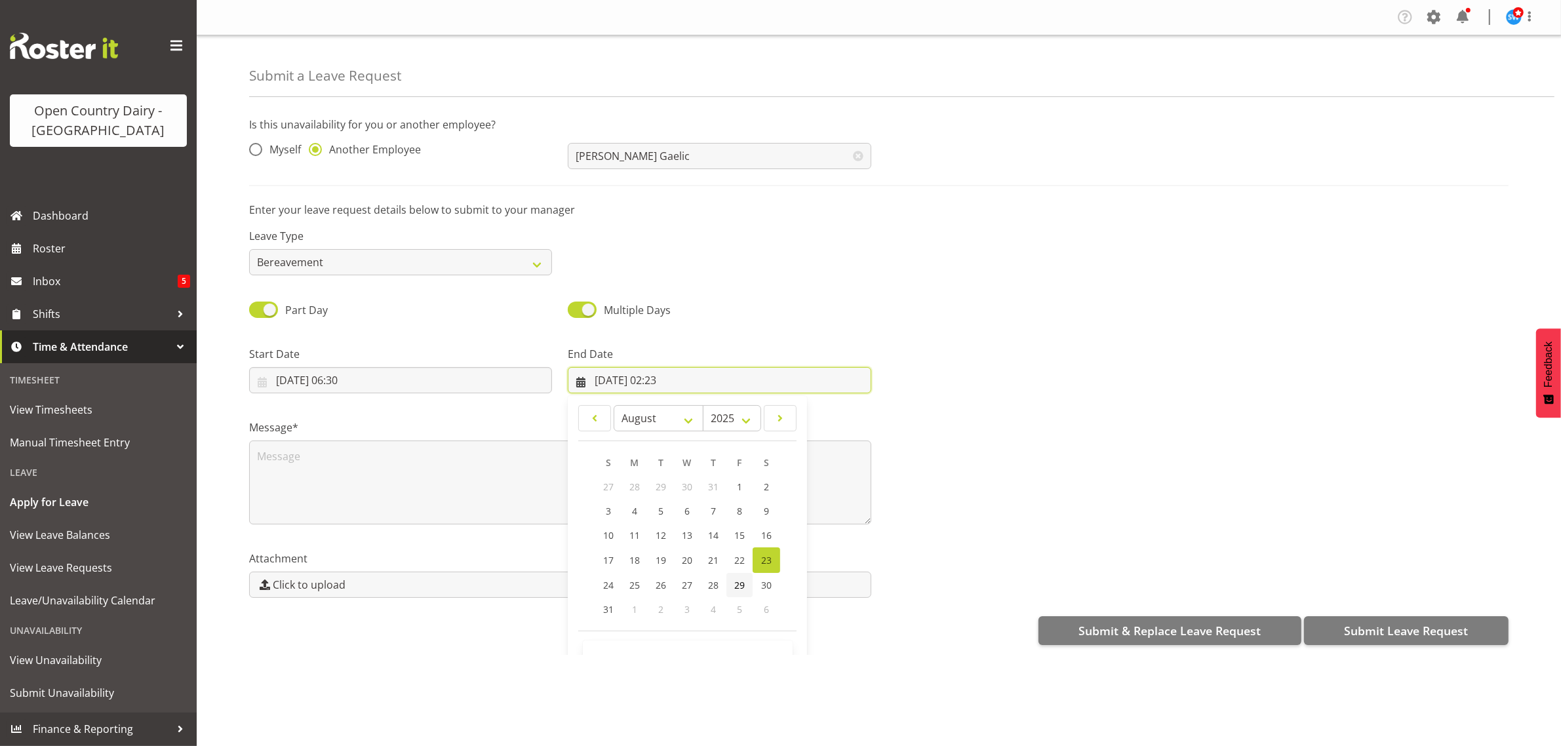  I want to click on a: View Unavailability, so click(98, 660).